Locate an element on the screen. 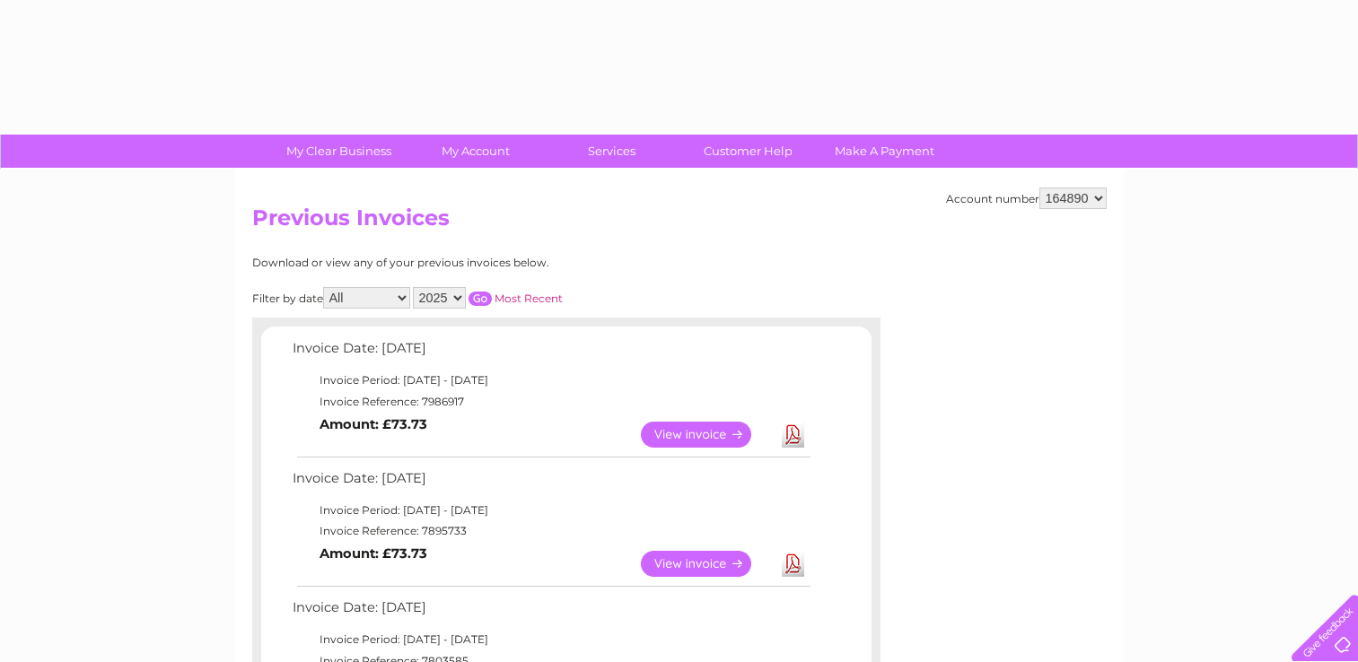  td: Invoice Reference: 7895733 is located at coordinates (550, 531).